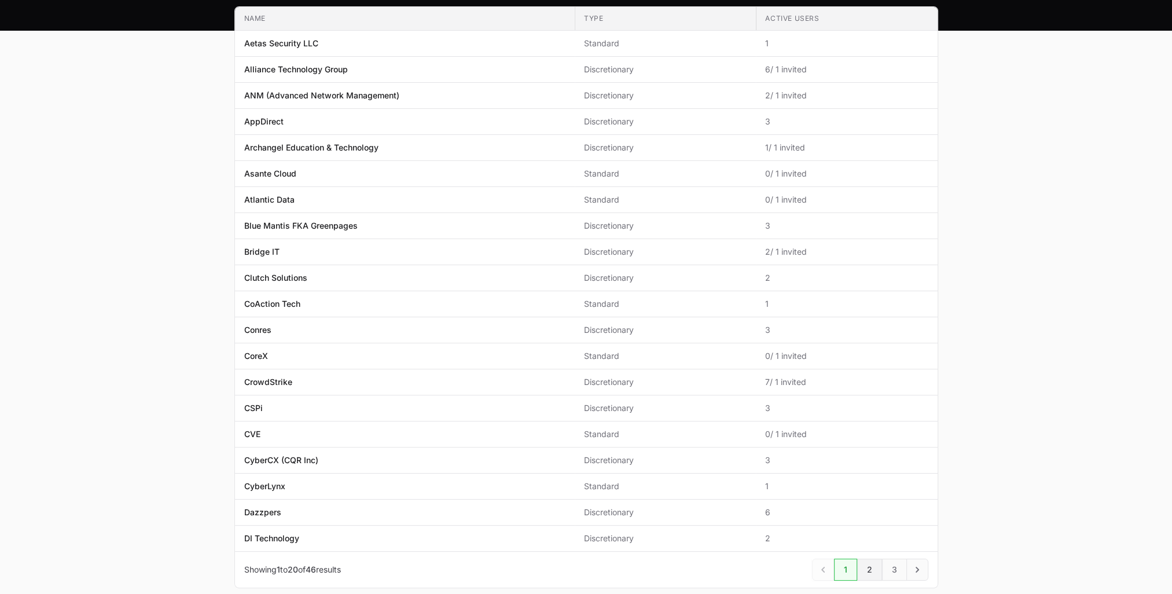 The width and height of the screenshot is (1172, 594). I want to click on a: 3, so click(894, 569).